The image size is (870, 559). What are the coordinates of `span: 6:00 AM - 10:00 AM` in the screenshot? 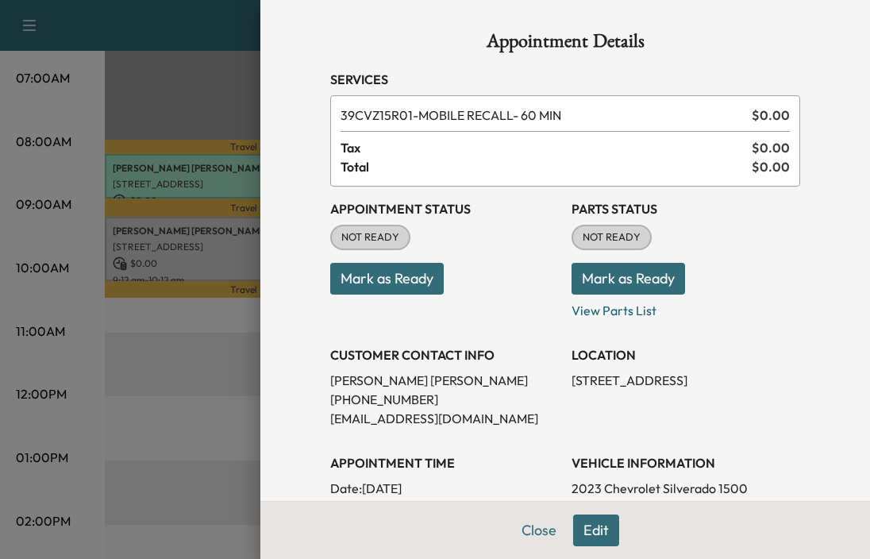 It's located at (483, 507).